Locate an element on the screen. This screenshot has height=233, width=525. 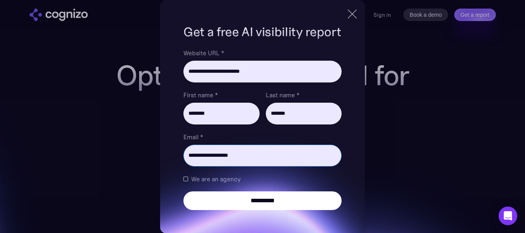
h1: Get a free AI visibility report is located at coordinates (262, 32).